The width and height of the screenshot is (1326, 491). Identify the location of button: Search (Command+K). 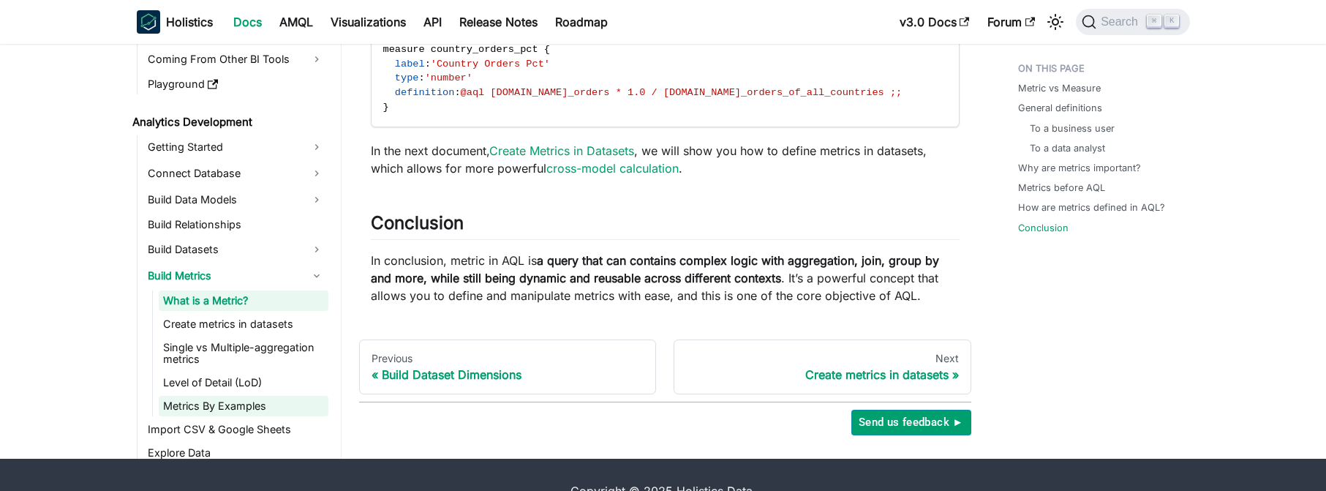
(1132, 22).